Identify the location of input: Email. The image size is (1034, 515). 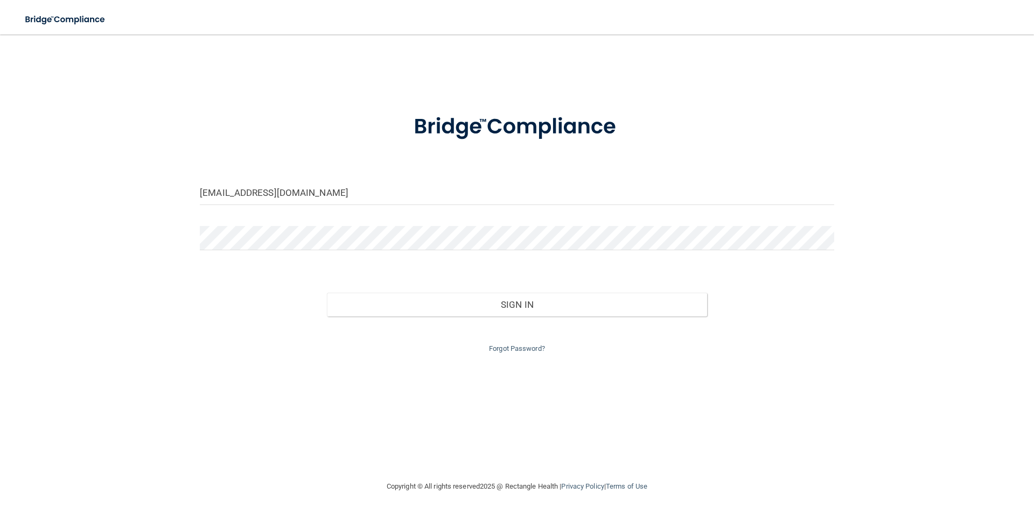
(517, 193).